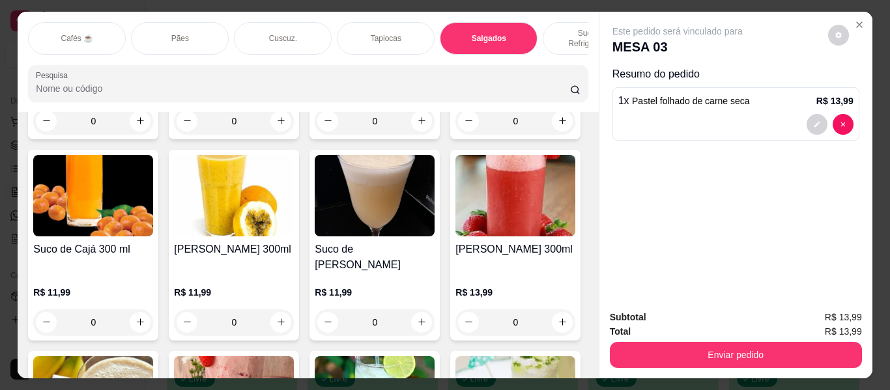  Describe the element at coordinates (93, 250) in the screenshot. I see `h4: Suco de Cajá 300 ml` at that location.